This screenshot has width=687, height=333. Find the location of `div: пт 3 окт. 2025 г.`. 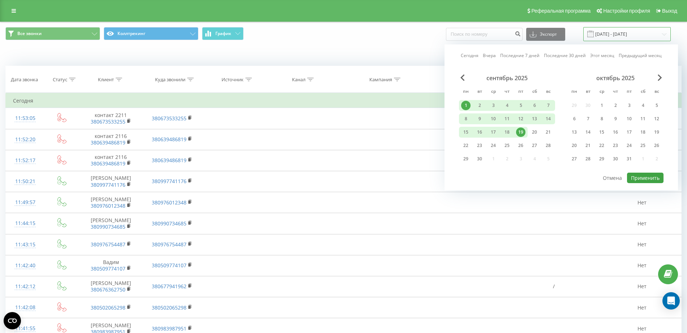

div: пт 3 окт. 2025 г. is located at coordinates (630, 106).